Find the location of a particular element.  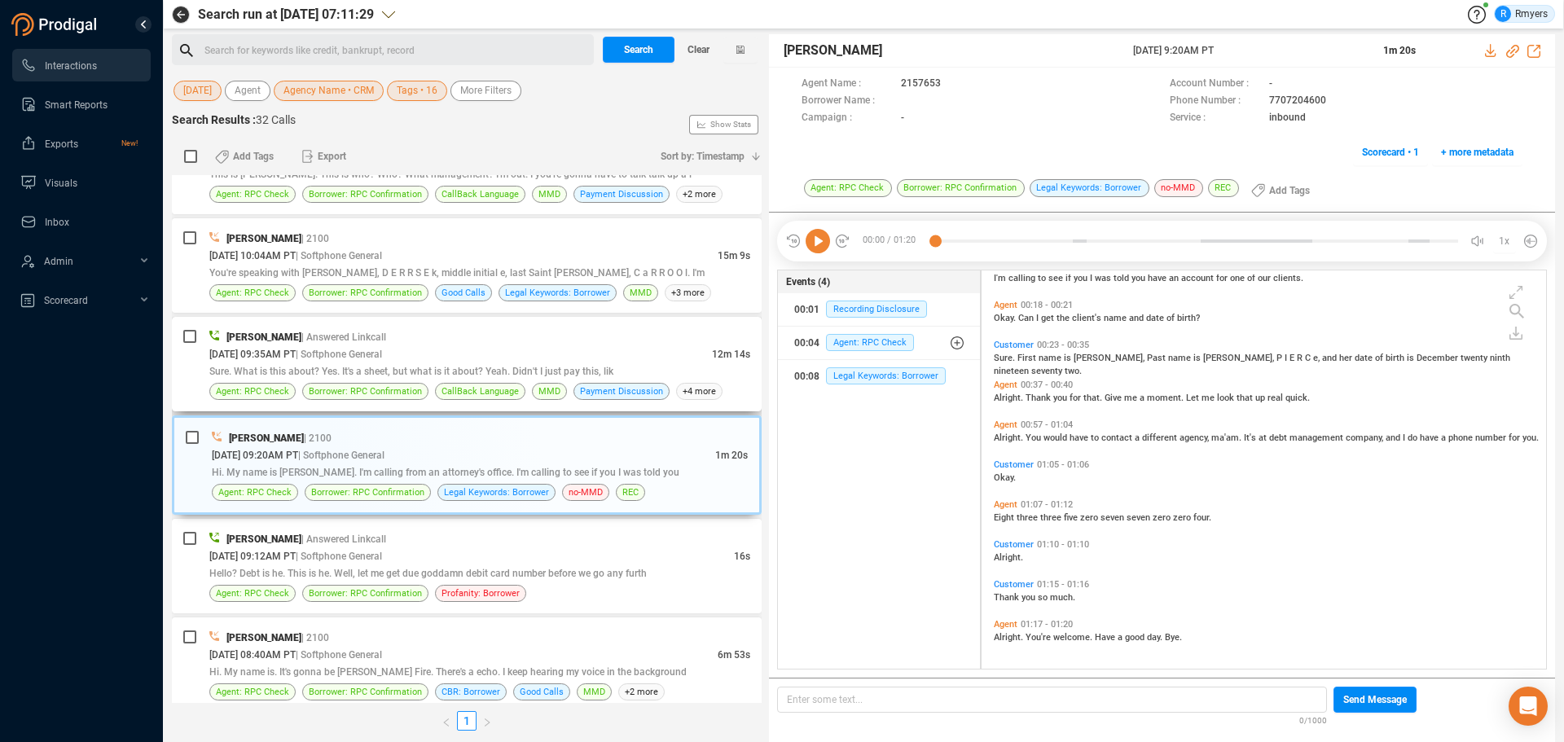

span: three is located at coordinates (1052, 517).